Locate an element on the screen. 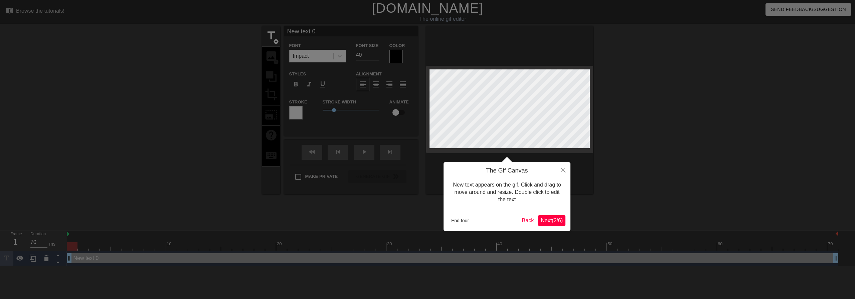  button: Back is located at coordinates (528, 221).